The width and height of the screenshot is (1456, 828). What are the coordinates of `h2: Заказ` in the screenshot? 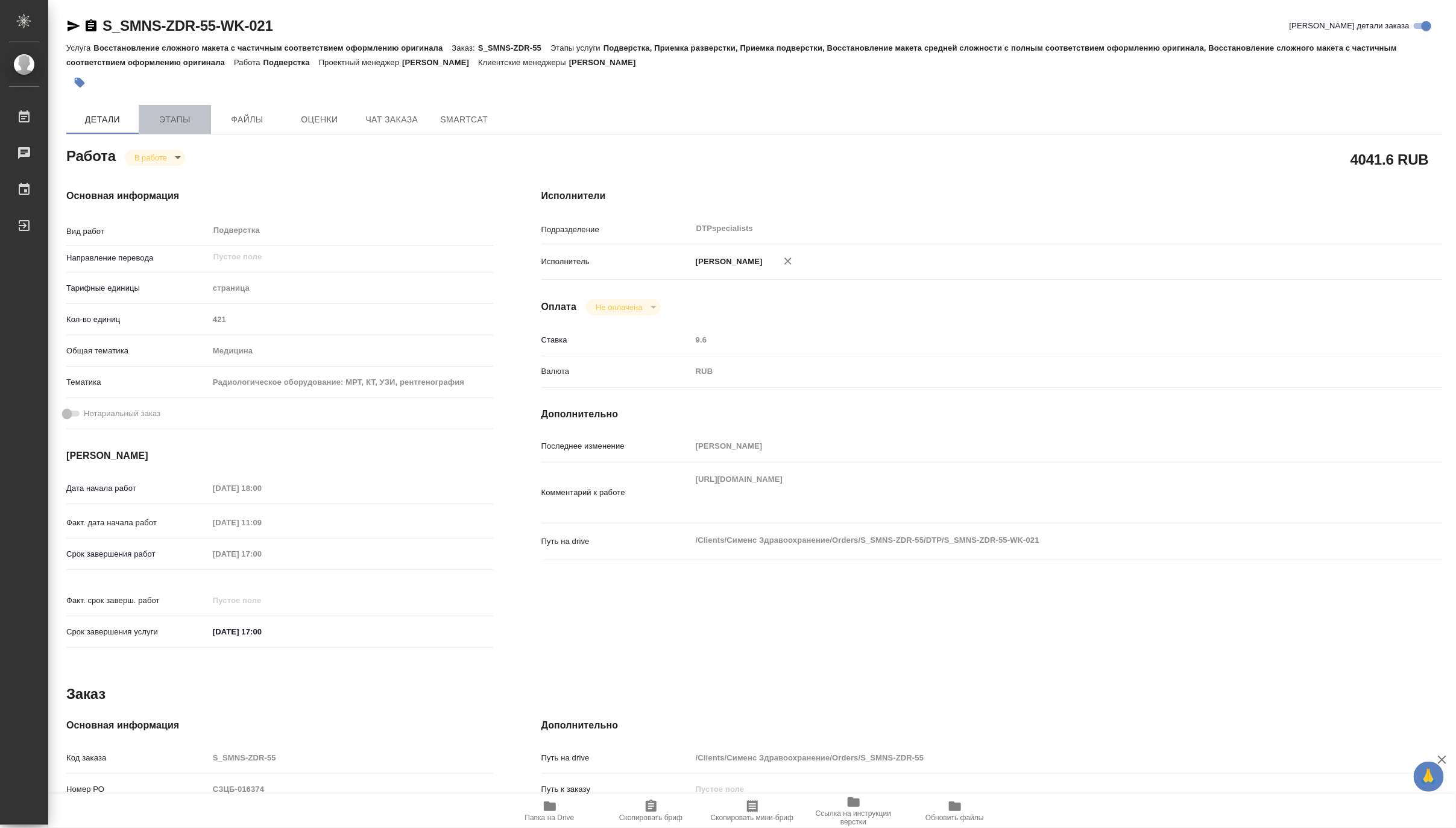 It's located at (86, 695).